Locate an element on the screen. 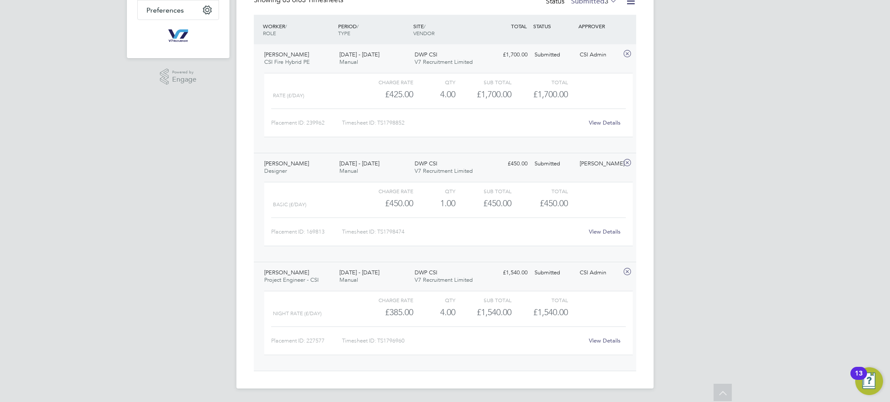  div: SITE is located at coordinates (448, 30).